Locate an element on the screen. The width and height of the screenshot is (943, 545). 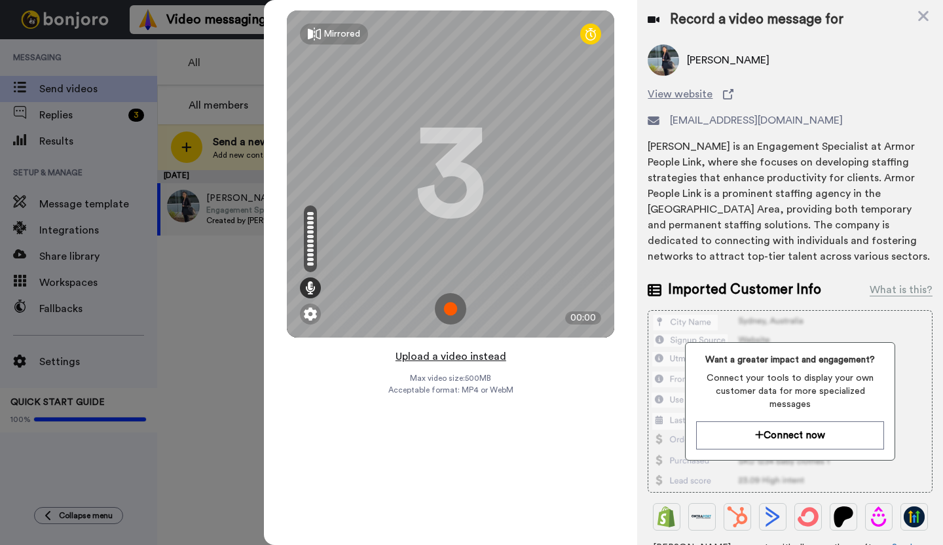
div: 00:00 is located at coordinates (583, 318).